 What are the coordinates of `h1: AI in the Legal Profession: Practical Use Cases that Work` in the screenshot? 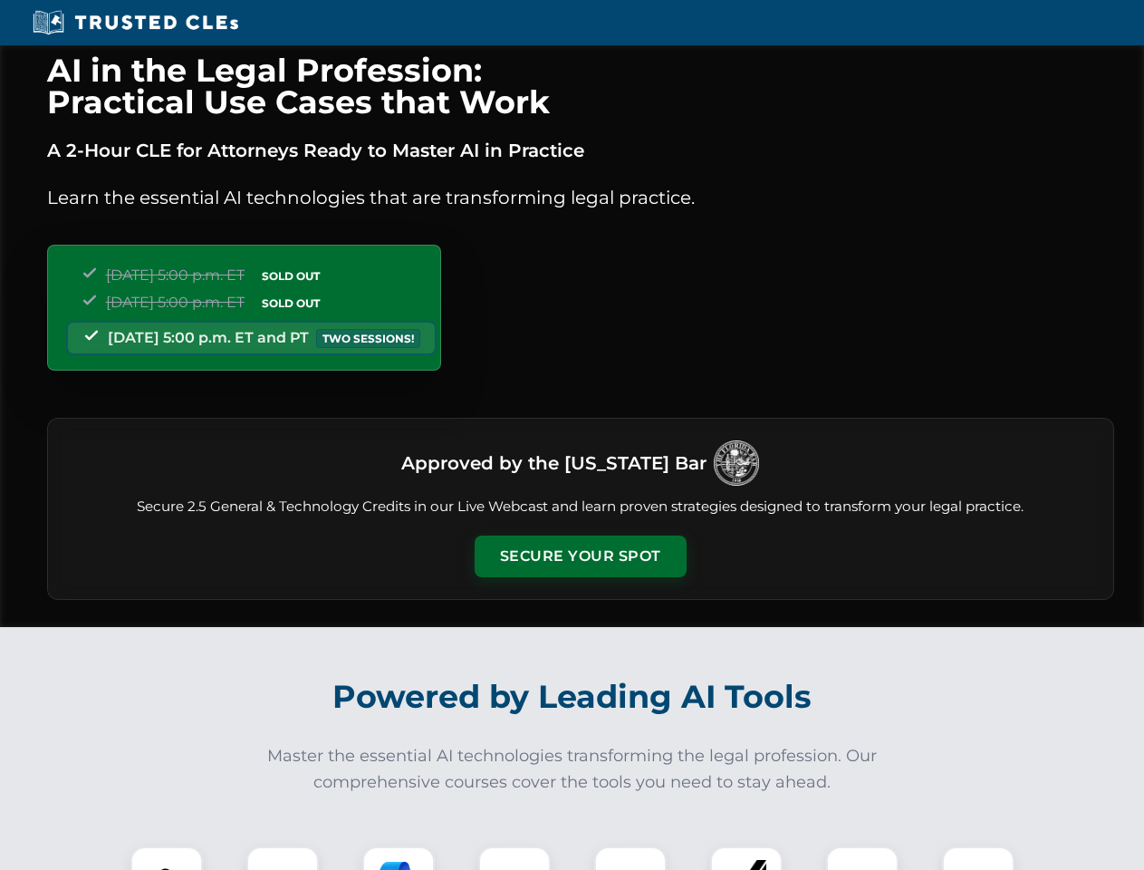 It's located at (581, 86).